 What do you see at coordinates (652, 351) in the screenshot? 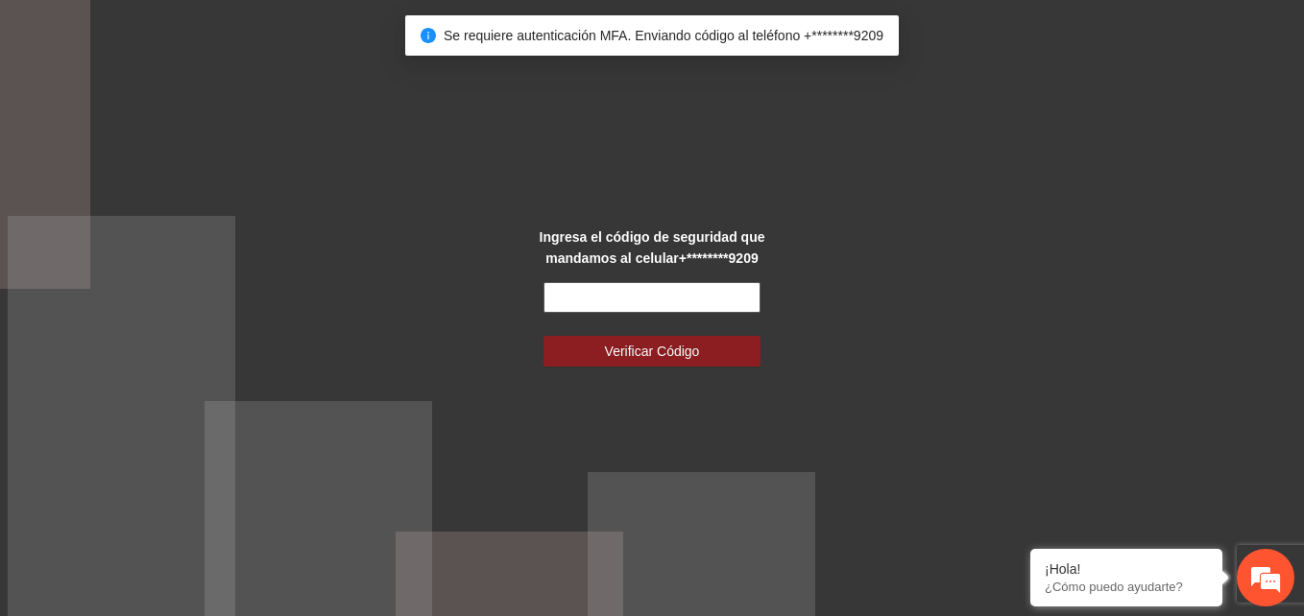
I see `button: Verificar Código` at bounding box center [652, 351].